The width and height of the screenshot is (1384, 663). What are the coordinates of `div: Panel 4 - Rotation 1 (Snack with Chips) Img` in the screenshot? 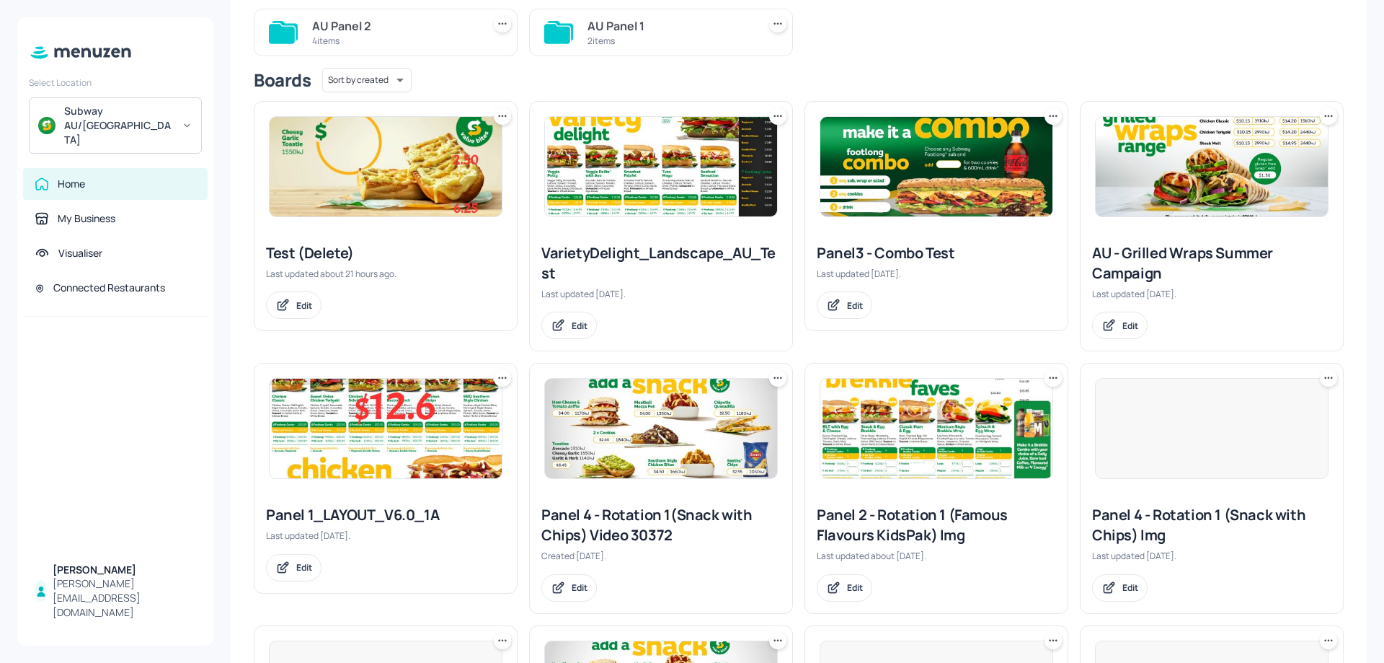 It's located at (1212, 525).